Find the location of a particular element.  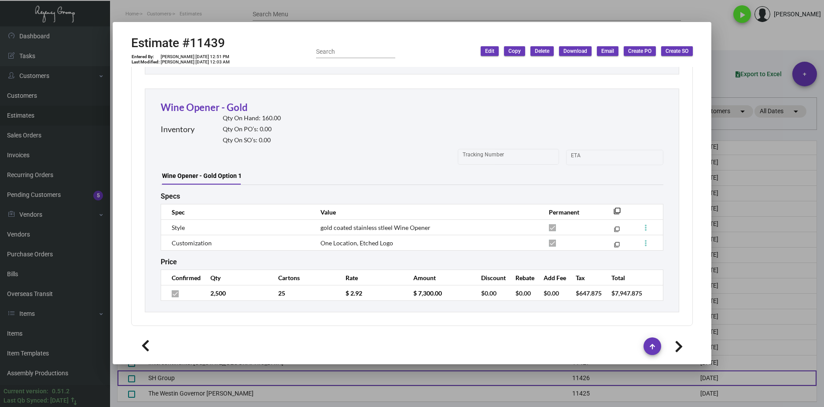

div: Current version: is located at coordinates (26, 391).